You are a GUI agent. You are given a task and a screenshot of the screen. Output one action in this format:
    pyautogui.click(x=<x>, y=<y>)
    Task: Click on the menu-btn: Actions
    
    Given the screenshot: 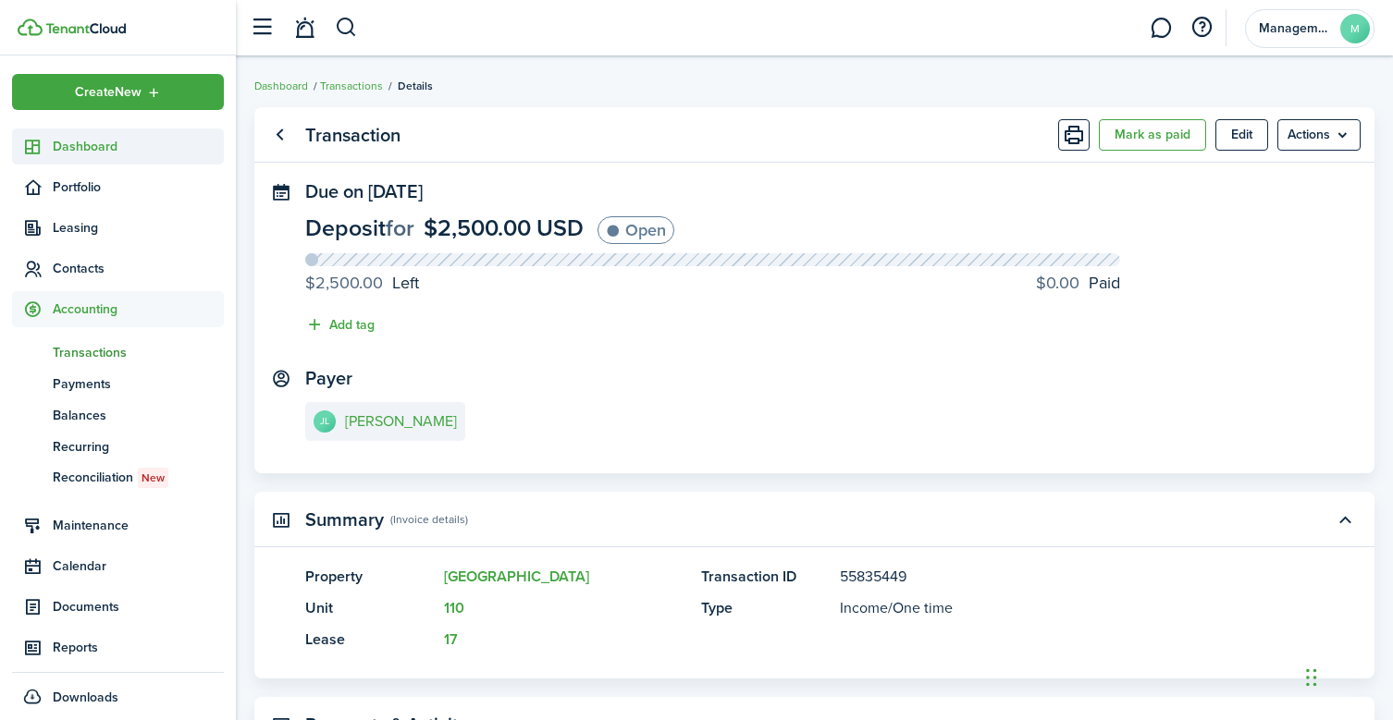 What is the action you would take?
    pyautogui.click(x=1319, y=135)
    